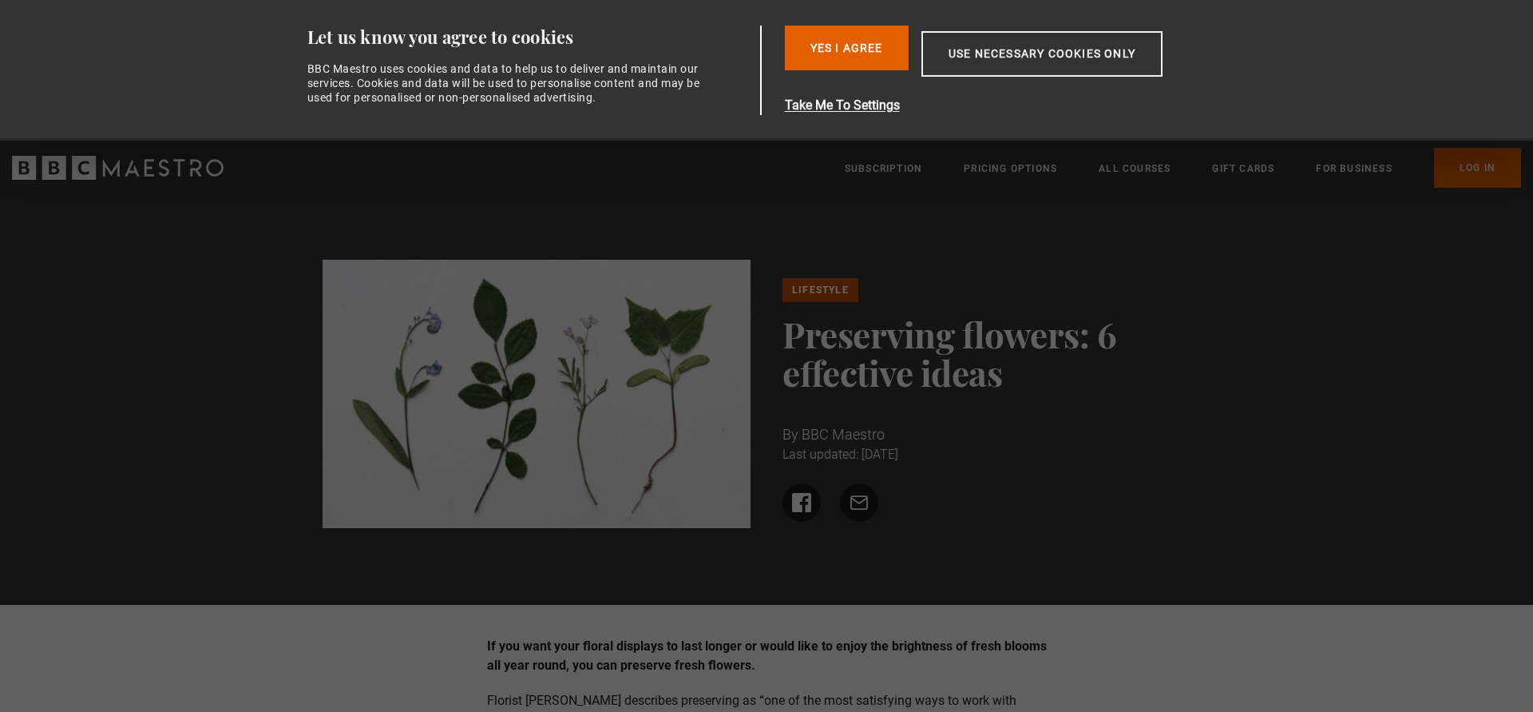 Image resolution: width=1533 pixels, height=712 pixels. I want to click on a: Pricing Options, so click(1010, 169).